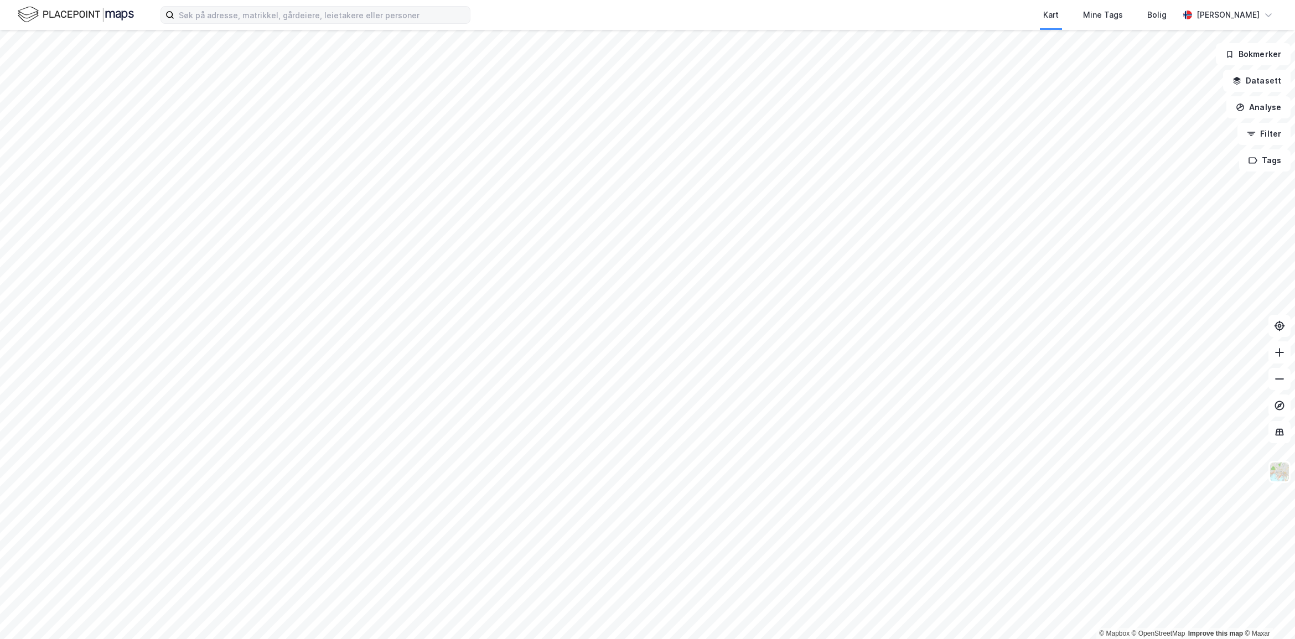 This screenshot has width=1295, height=639. Describe the element at coordinates (1253, 54) in the screenshot. I see `button: Bokmerker` at that location.